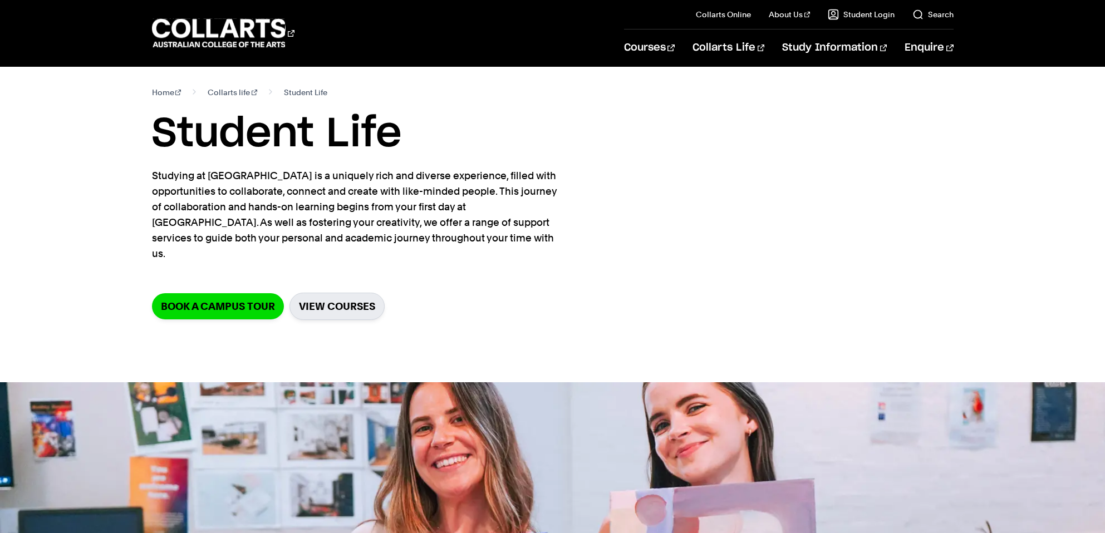  I want to click on a: Collarts Life, so click(728, 48).